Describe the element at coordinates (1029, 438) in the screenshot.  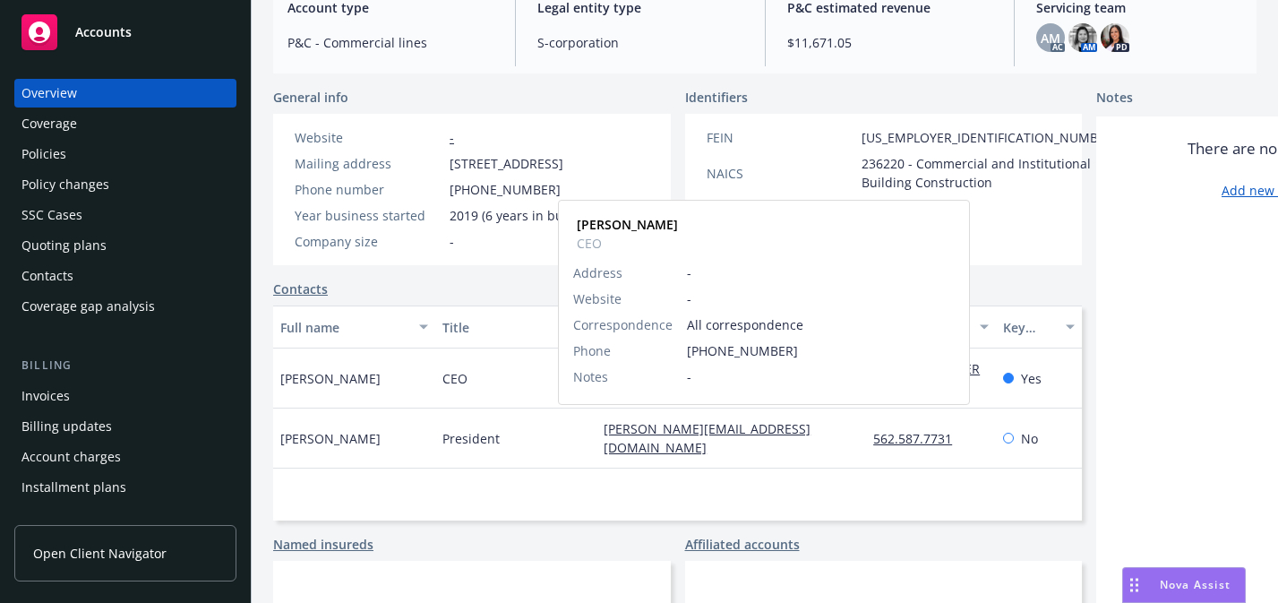
I see `span: No` at that location.